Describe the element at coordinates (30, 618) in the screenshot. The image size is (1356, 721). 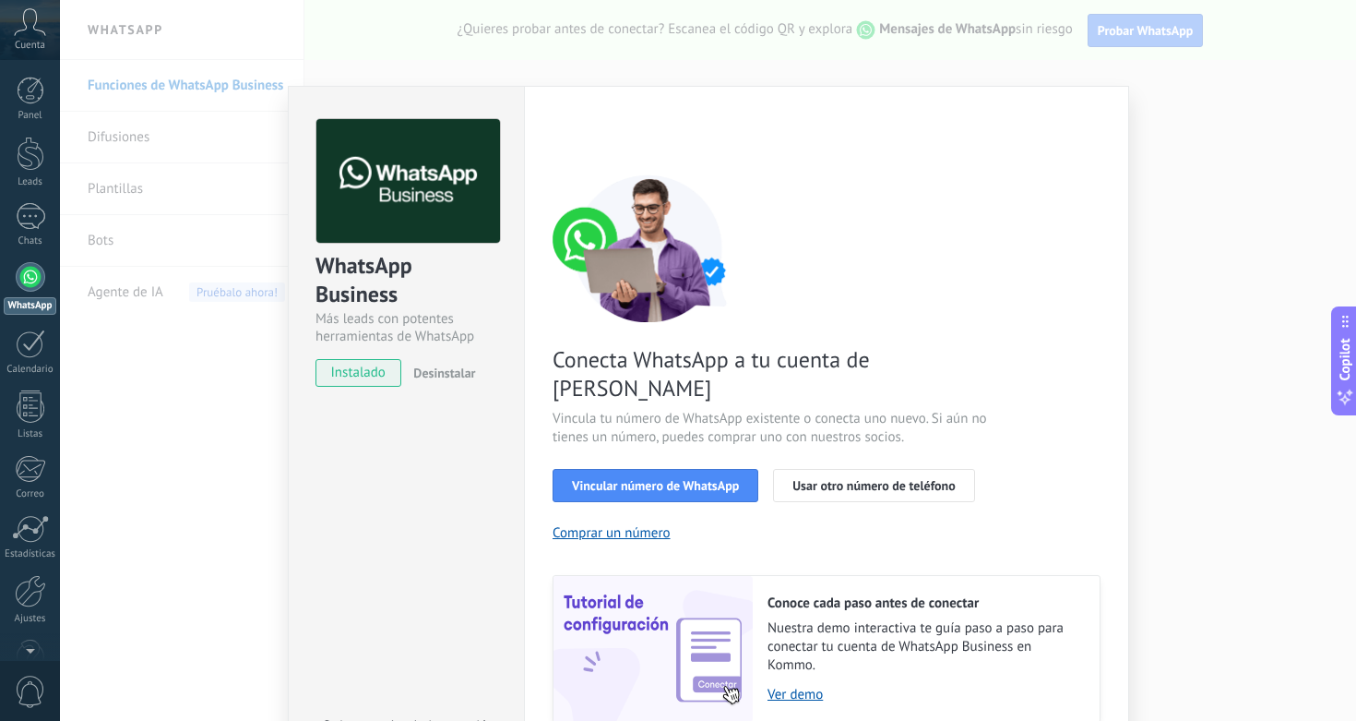
I see `div: Ajustes` at that location.